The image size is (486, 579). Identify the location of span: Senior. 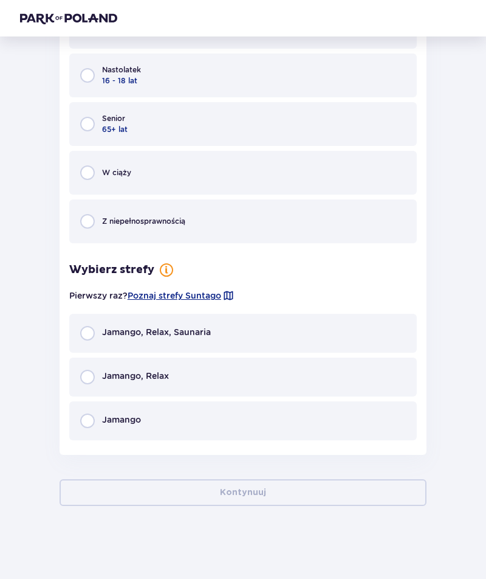
(114, 119).